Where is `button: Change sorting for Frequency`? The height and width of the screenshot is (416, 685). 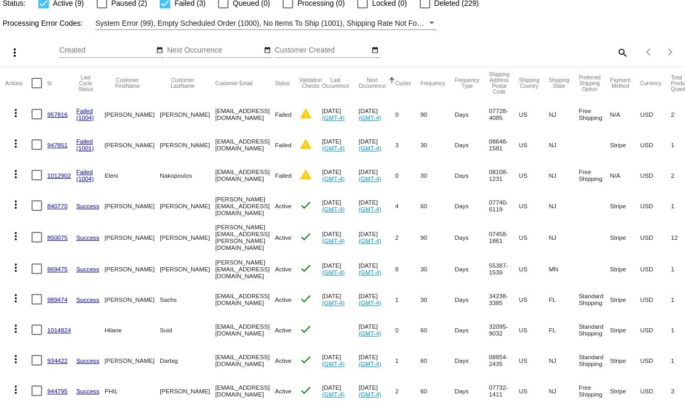
button: Change sorting for Frequency is located at coordinates (432, 83).